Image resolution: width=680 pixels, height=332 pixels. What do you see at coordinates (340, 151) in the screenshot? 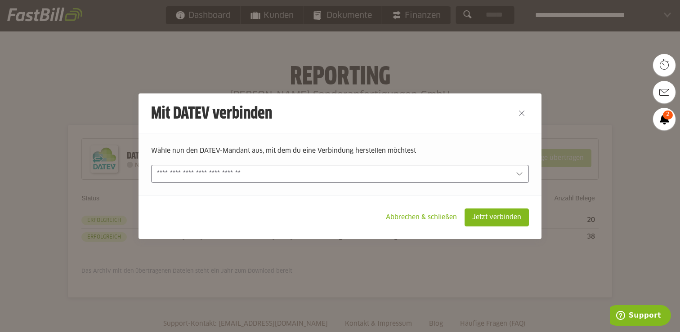
I see `p: Wähle nun den DATEV-Mandant aus, mit dem du eine Verbindung herstellen möchtest` at bounding box center [340, 151].